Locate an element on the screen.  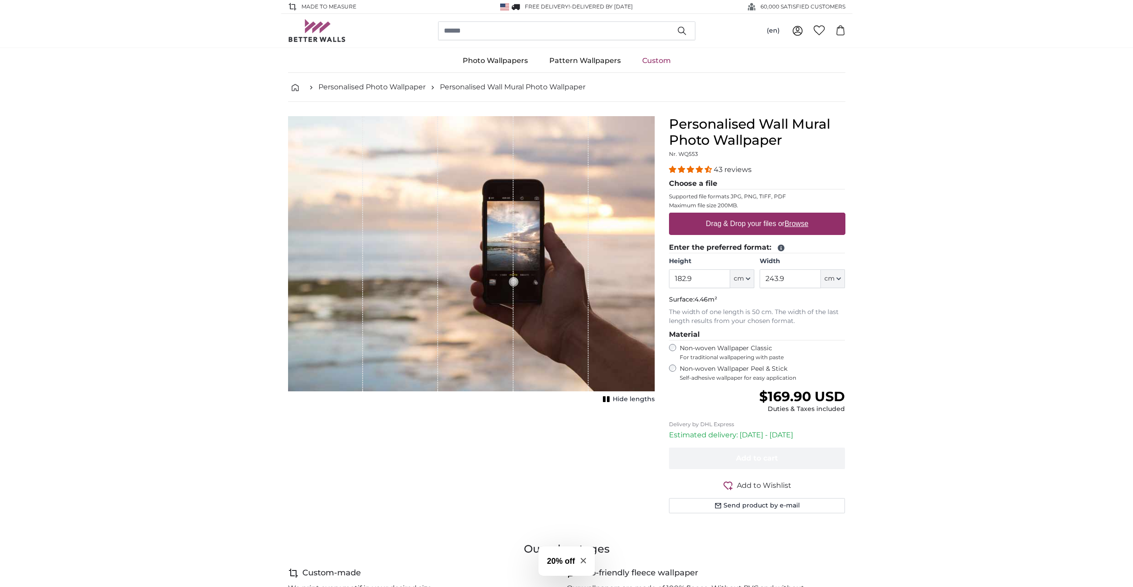
legend: Choose a file is located at coordinates (757, 183).